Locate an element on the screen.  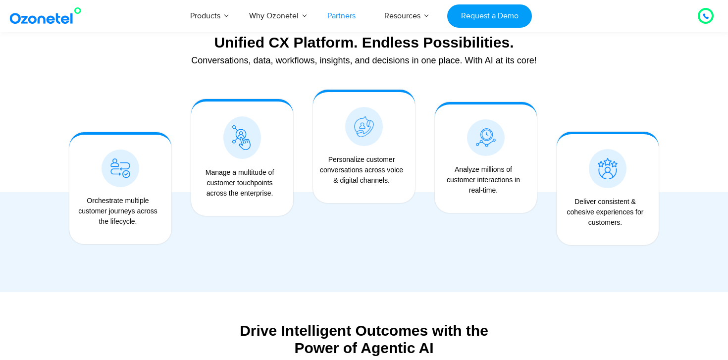
a: Request a Demo is located at coordinates (489, 16).